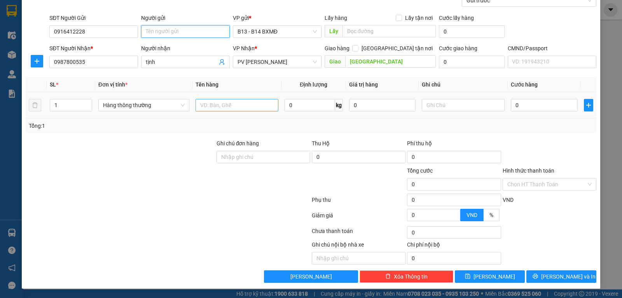  I want to click on label: Ghi chú đơn hàng, so click(238, 143).